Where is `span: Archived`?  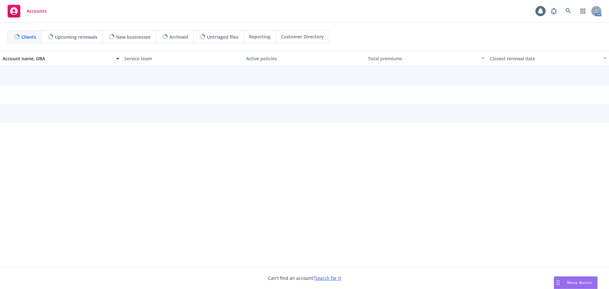
span: Archived is located at coordinates (179, 37).